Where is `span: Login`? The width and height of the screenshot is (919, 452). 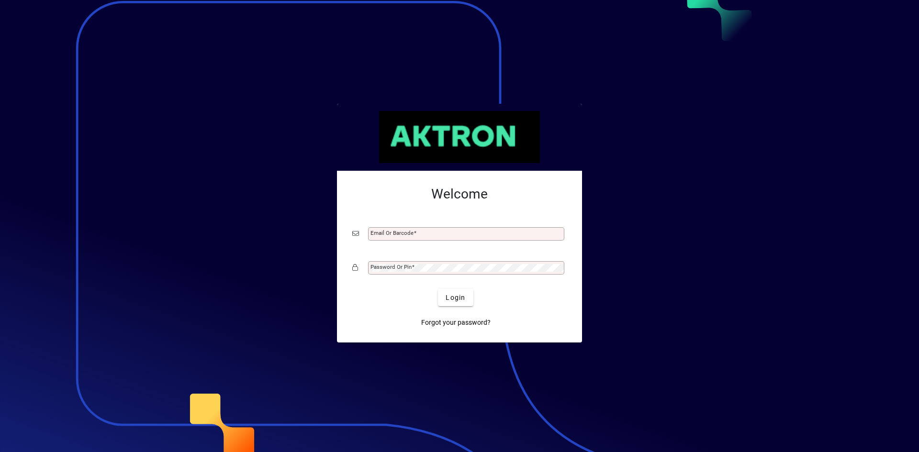 span: Login is located at coordinates (455, 298).